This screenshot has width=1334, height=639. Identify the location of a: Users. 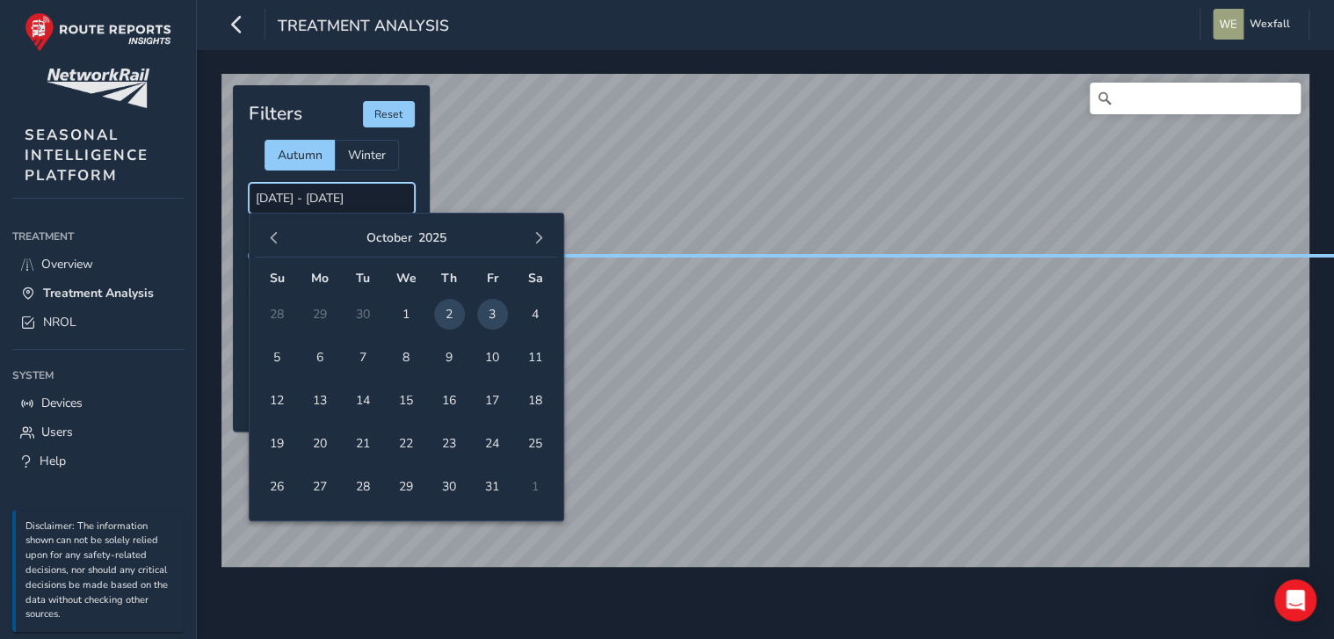
(98, 432).